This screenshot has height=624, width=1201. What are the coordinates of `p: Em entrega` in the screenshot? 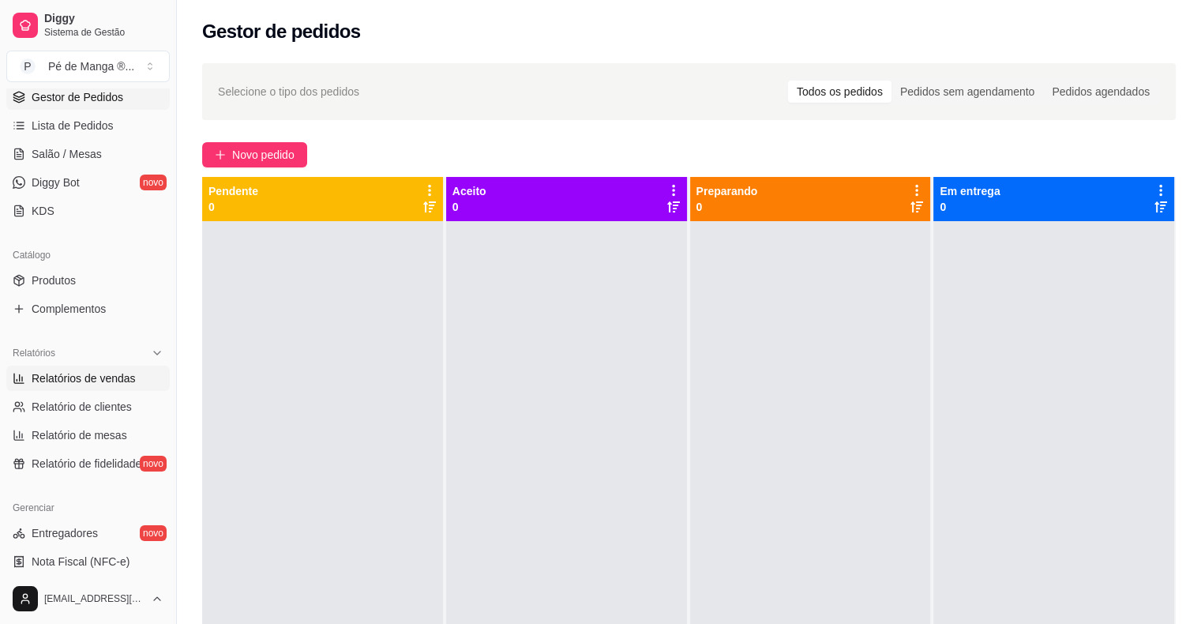 It's located at (970, 191).